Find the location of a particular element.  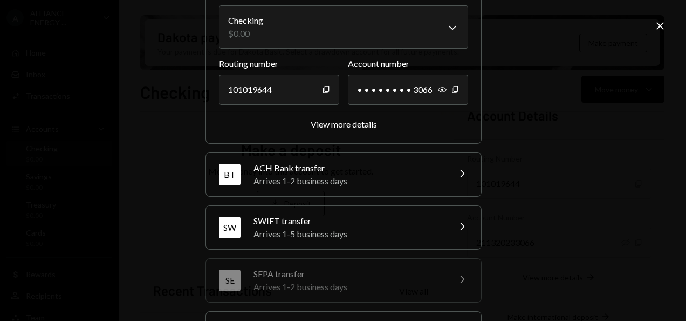

label: Account number is located at coordinates (408, 64).